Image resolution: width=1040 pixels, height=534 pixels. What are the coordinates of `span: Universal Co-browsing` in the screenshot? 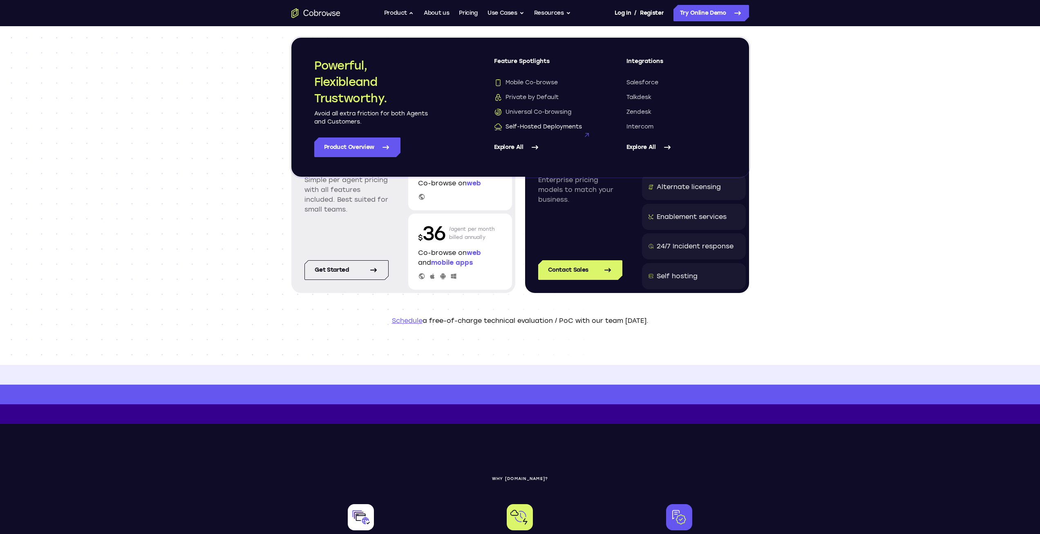 It's located at (533, 112).